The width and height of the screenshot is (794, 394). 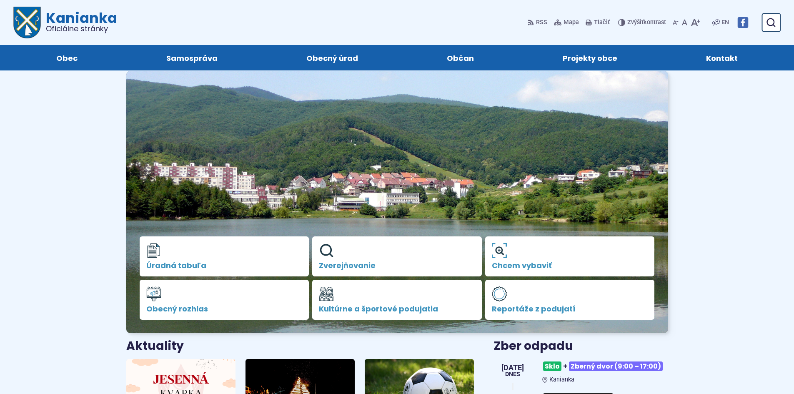 I want to click on span: Kultúrne a športové podujatia, so click(x=397, y=309).